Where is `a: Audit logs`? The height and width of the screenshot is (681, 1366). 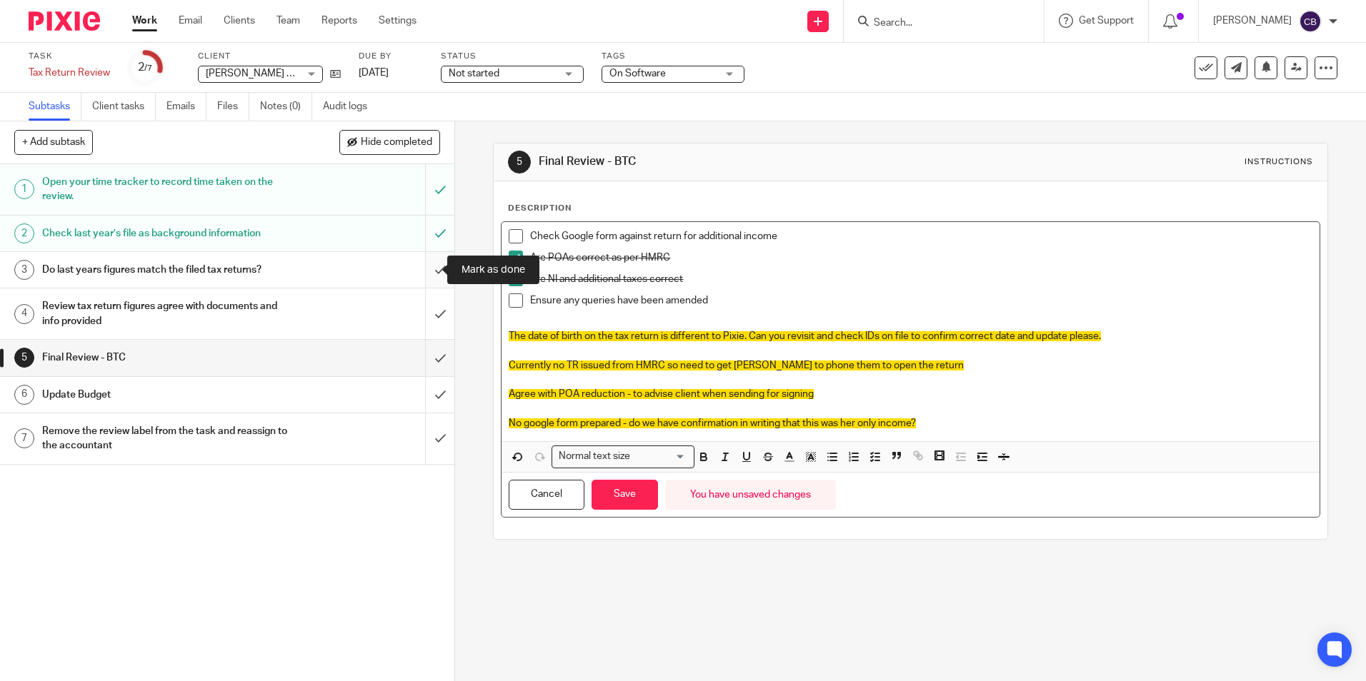 a: Audit logs is located at coordinates (350, 106).